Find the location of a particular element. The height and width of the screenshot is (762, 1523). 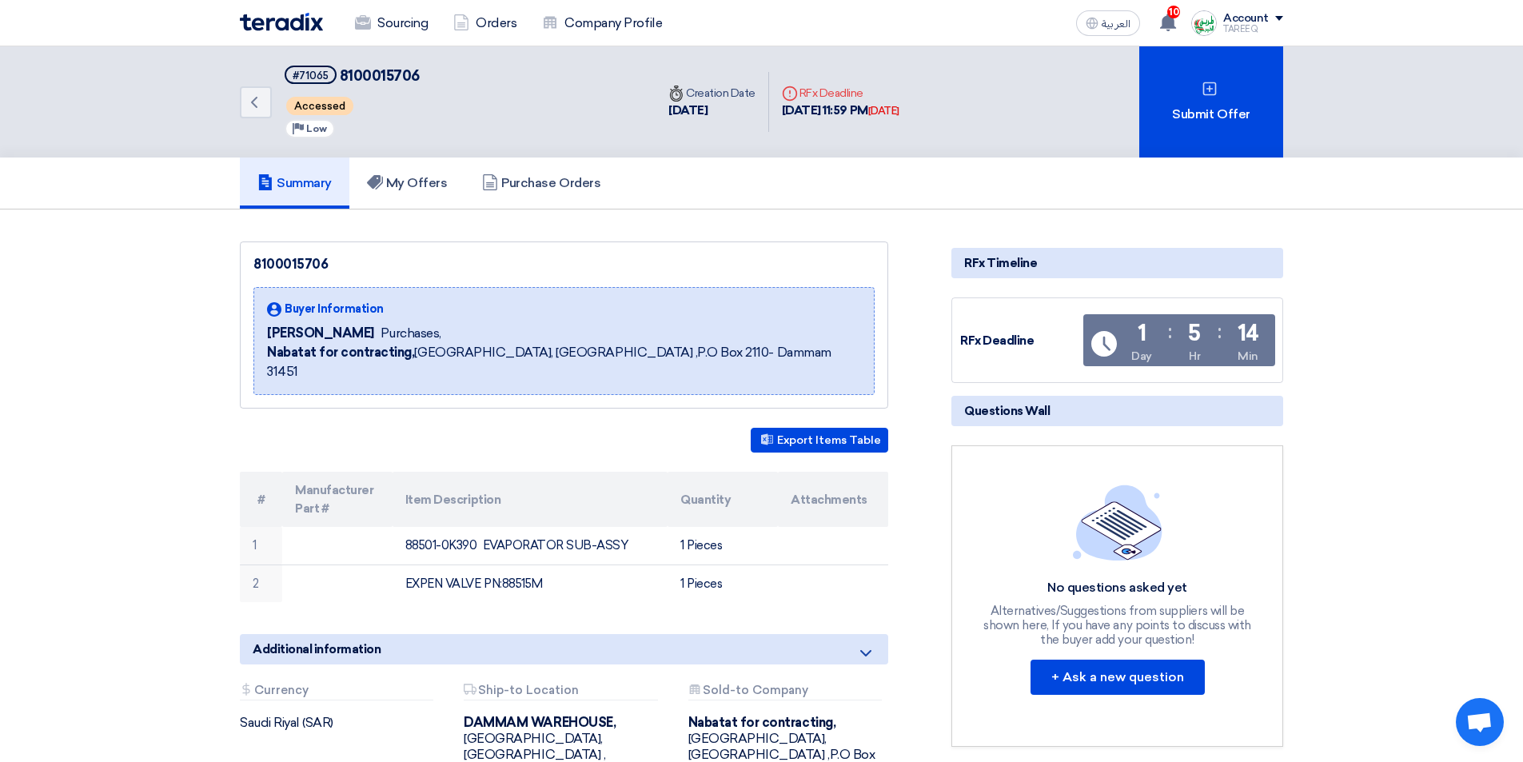

div: Sold-to Company is located at coordinates (785, 692).